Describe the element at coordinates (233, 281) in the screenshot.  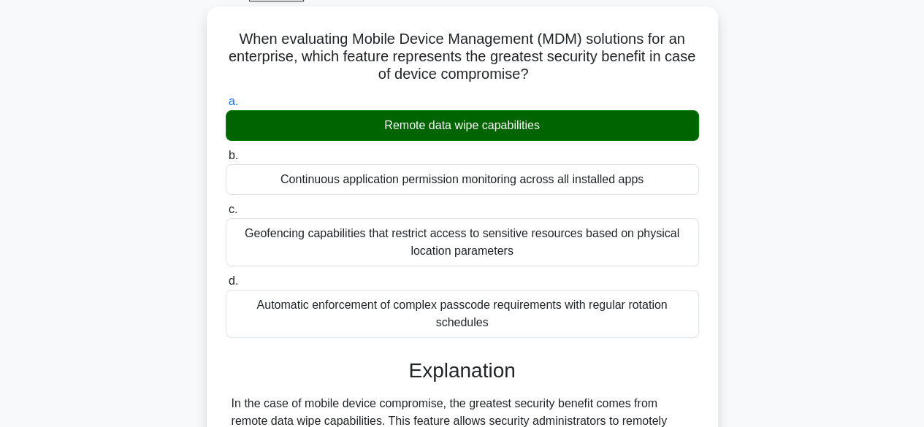
I see `span: d.` at that location.